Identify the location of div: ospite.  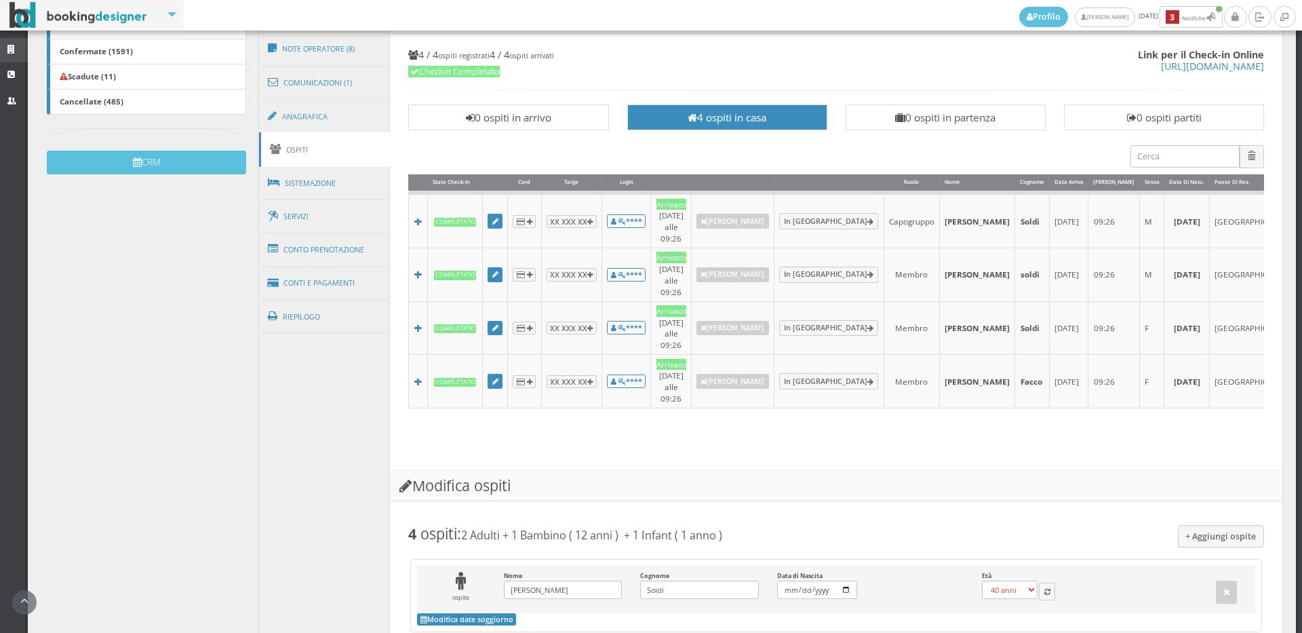
(460, 587).